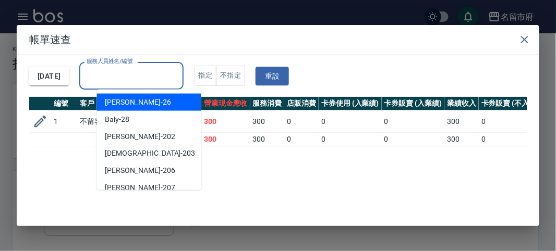 The image size is (556, 251). What do you see at coordinates (461, 104) in the screenshot?
I see `th: 業績收入` at bounding box center [461, 104].